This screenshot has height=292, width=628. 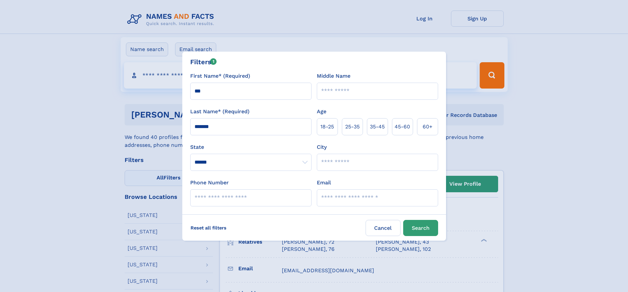 What do you see at coordinates (327, 127) in the screenshot?
I see `span: 18‑25` at bounding box center [327, 127].